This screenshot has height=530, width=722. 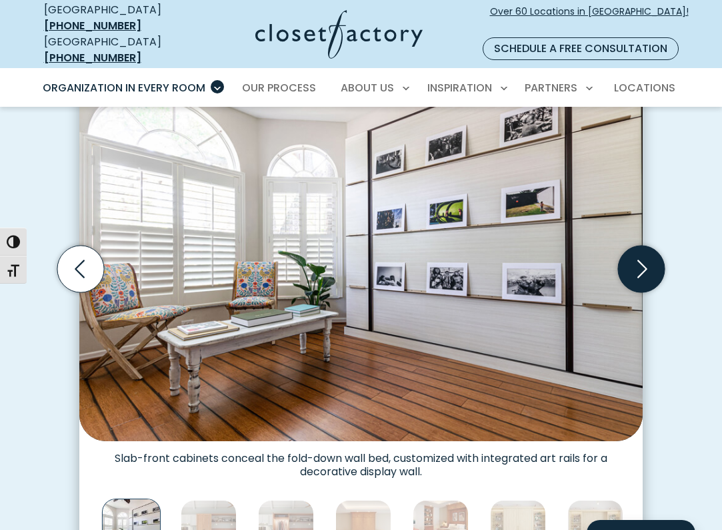 What do you see at coordinates (124, 87) in the screenshot?
I see `span: Organization in Every Room` at bounding box center [124, 87].